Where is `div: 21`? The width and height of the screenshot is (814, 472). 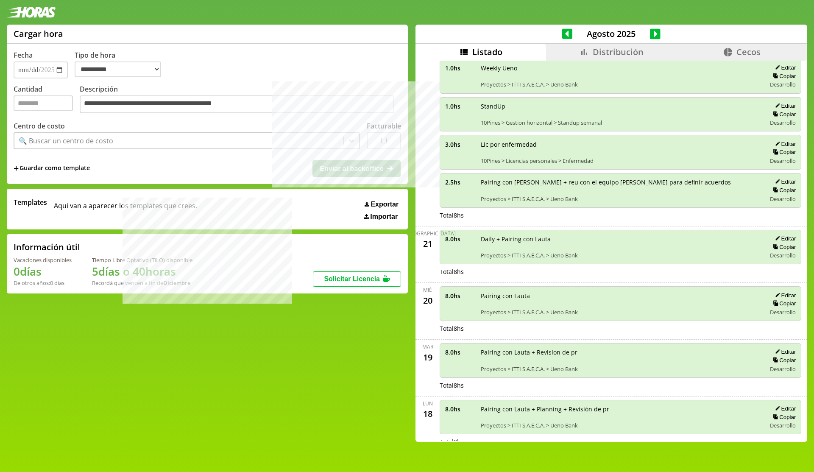 div: 21 is located at coordinates (428, 244).